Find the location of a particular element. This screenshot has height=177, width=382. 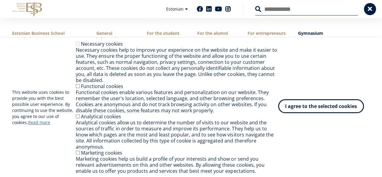

font: Necessary cookies help to improve your experience on the website and make it easier to use. They ... is located at coordinates (176, 65).